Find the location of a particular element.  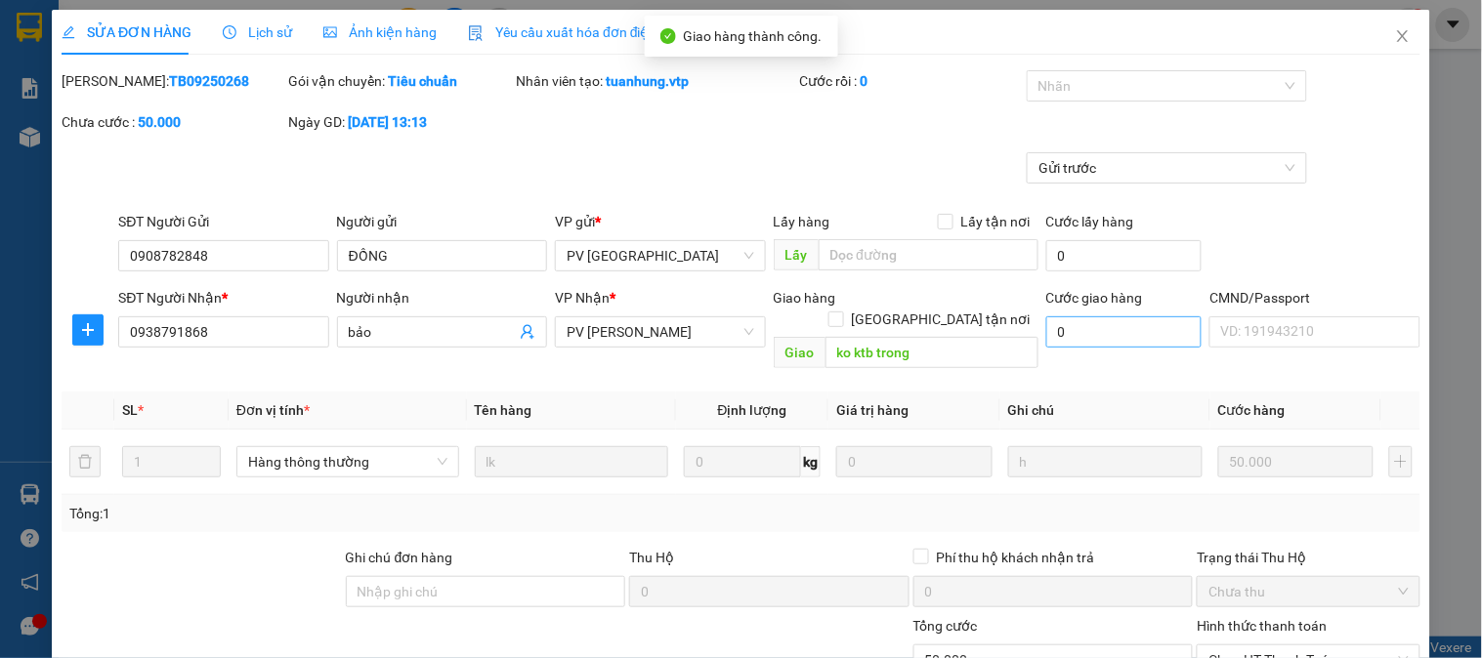

label: Hình thức thanh toán is located at coordinates (1261, 626).